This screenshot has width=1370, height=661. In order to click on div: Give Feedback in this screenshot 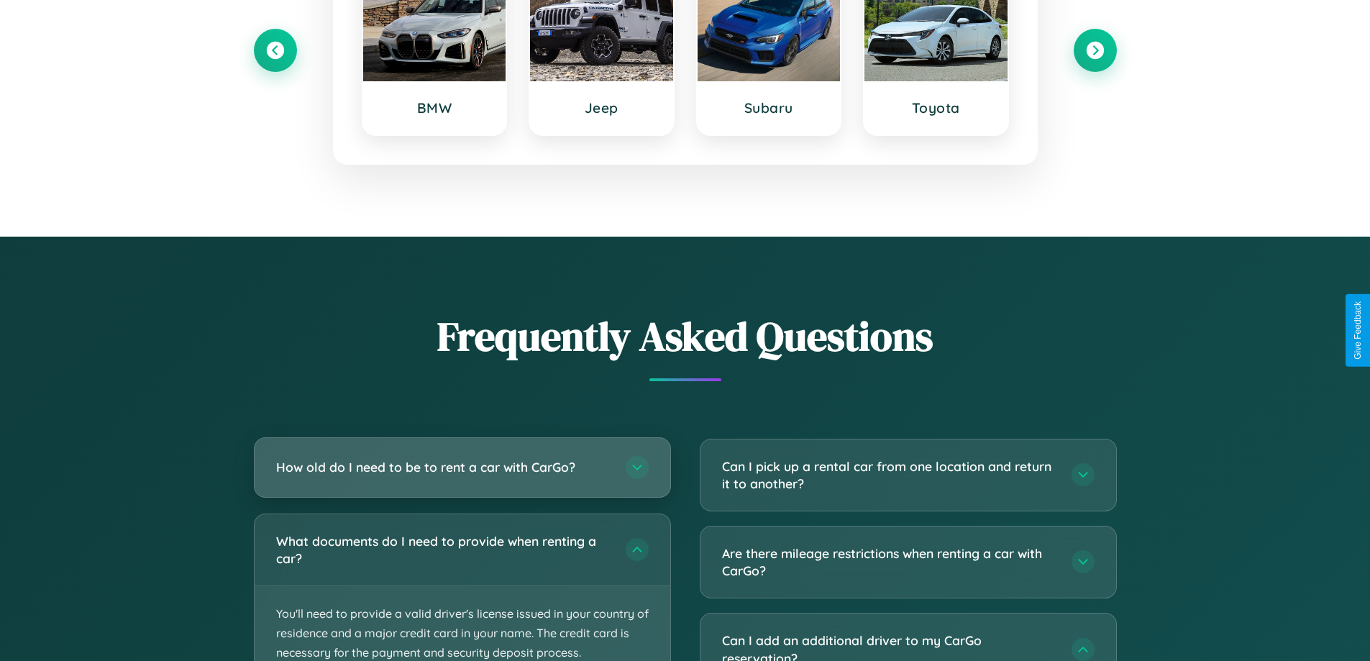, I will do `click(1357, 330)`.